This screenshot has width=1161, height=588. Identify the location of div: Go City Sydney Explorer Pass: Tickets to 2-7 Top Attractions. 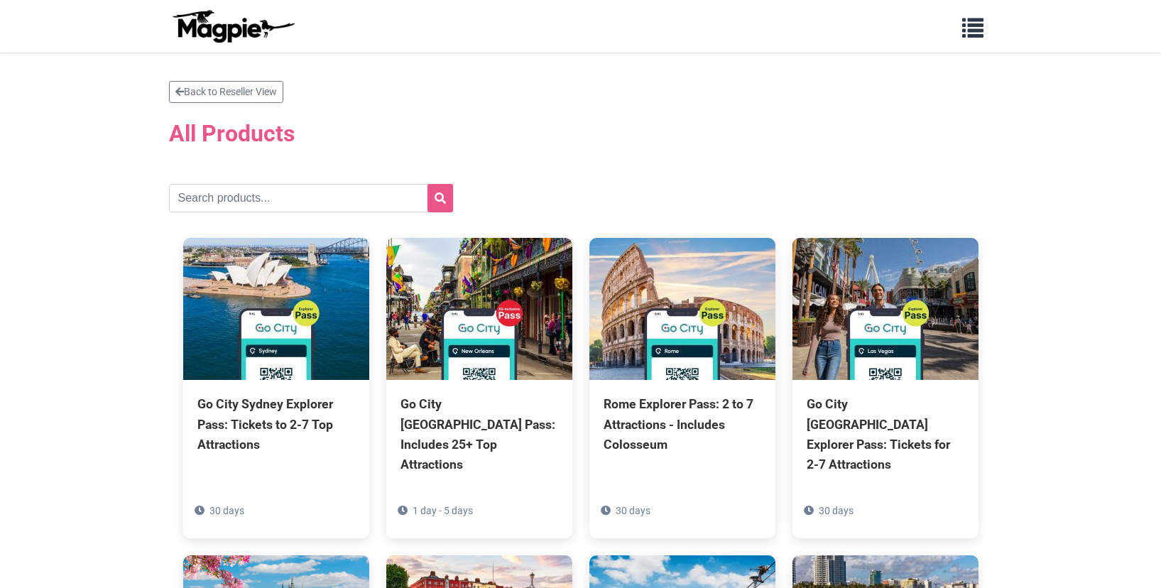
(276, 424).